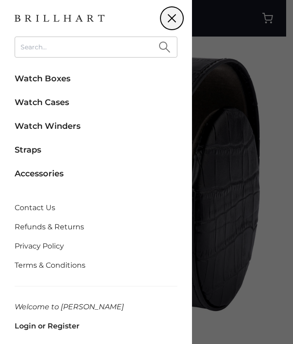  Describe the element at coordinates (96, 327) in the screenshot. I see `a: Login or Register` at that location.